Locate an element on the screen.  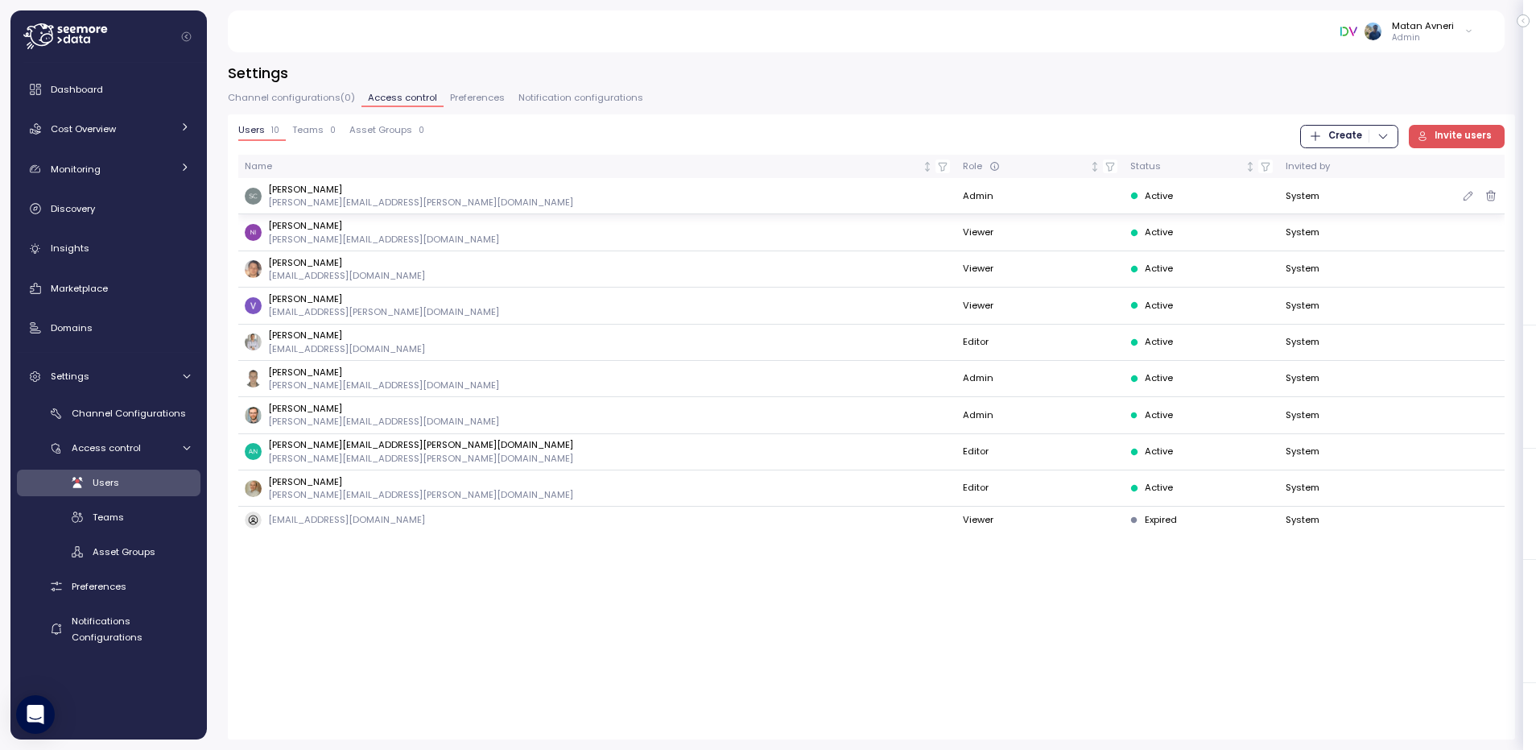
a: Monitoring is located at coordinates (109, 169).